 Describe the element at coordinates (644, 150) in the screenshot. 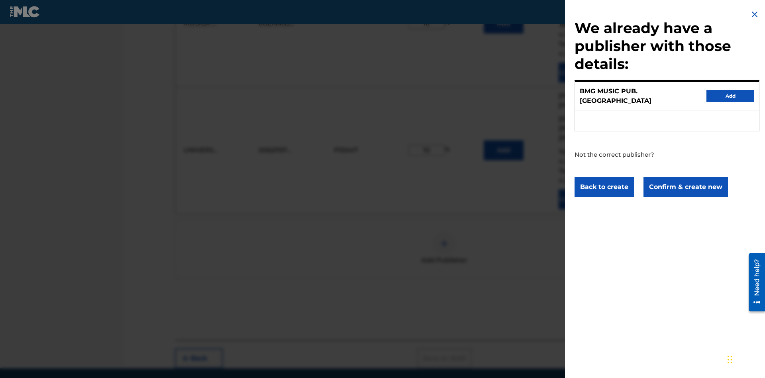

I see `p: Not the correct publisher?` at that location.